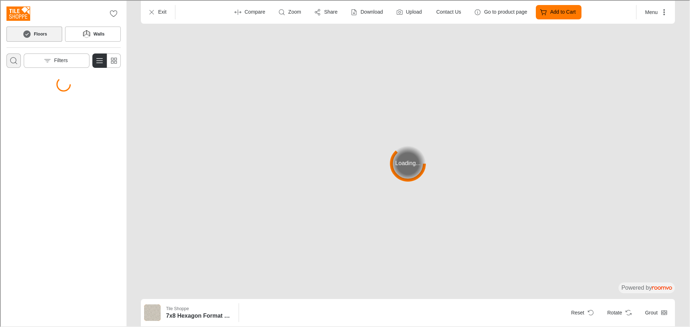  I want to click on img: 7x8 Hexagon Format Beige Porcelain Matte Tile, so click(152, 312).